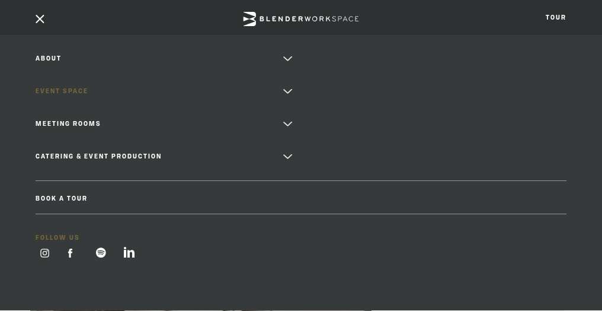 Image resolution: width=602 pixels, height=311 pixels. Describe the element at coordinates (301, 199) in the screenshot. I see `span: Book a tour` at that location.